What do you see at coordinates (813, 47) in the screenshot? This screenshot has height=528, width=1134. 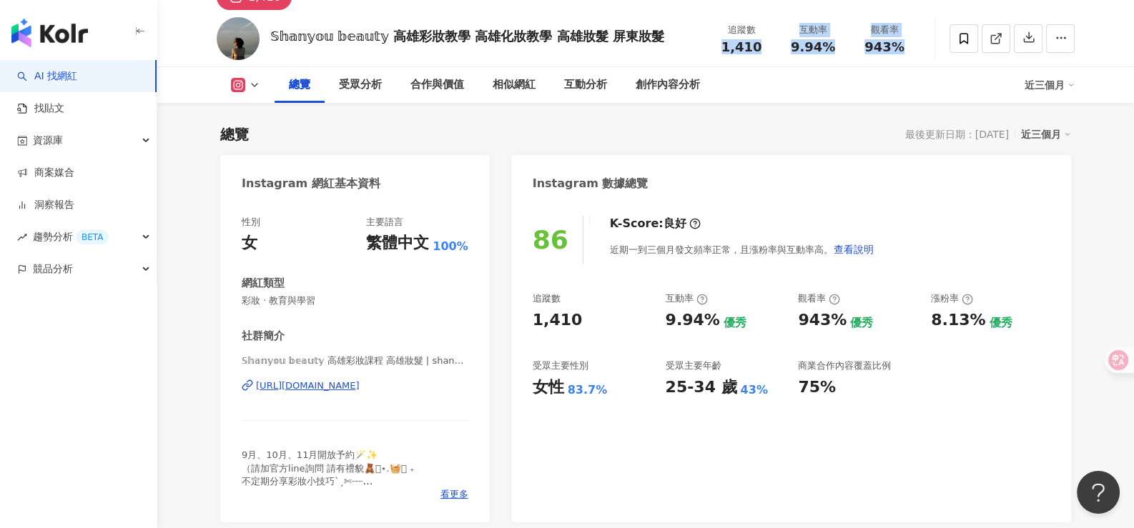 I see `span: 9.94%` at bounding box center [813, 47].